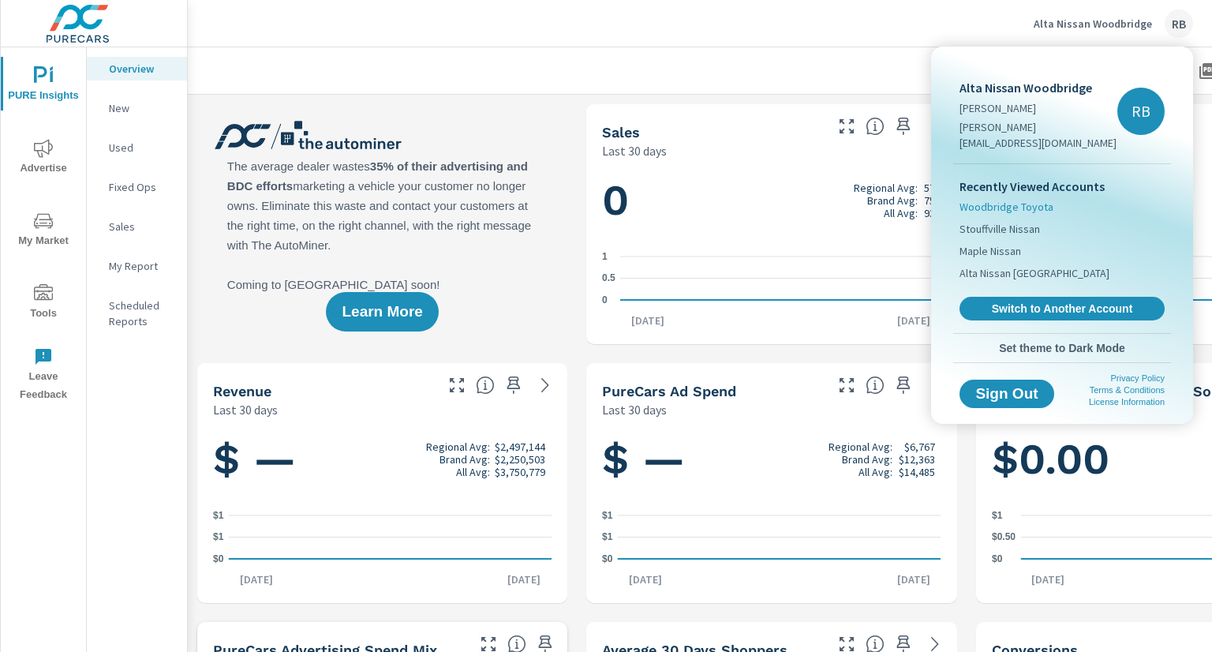  Describe the element at coordinates (1062, 348) in the screenshot. I see `span: Set theme to Dark Mode` at that location.